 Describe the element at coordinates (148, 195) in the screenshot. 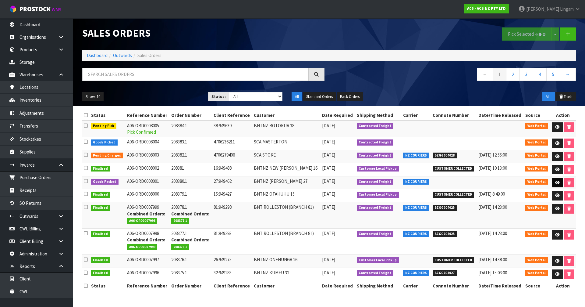

I see `td: A06-ORD0008000` at that location.